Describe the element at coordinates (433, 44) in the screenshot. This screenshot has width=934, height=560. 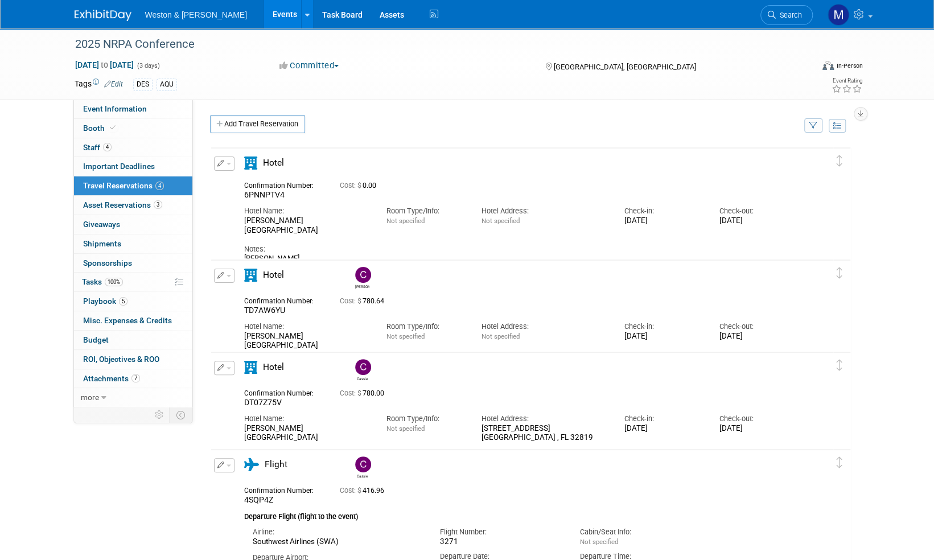
I see `div: 2025 NRPA Conference` at that location.